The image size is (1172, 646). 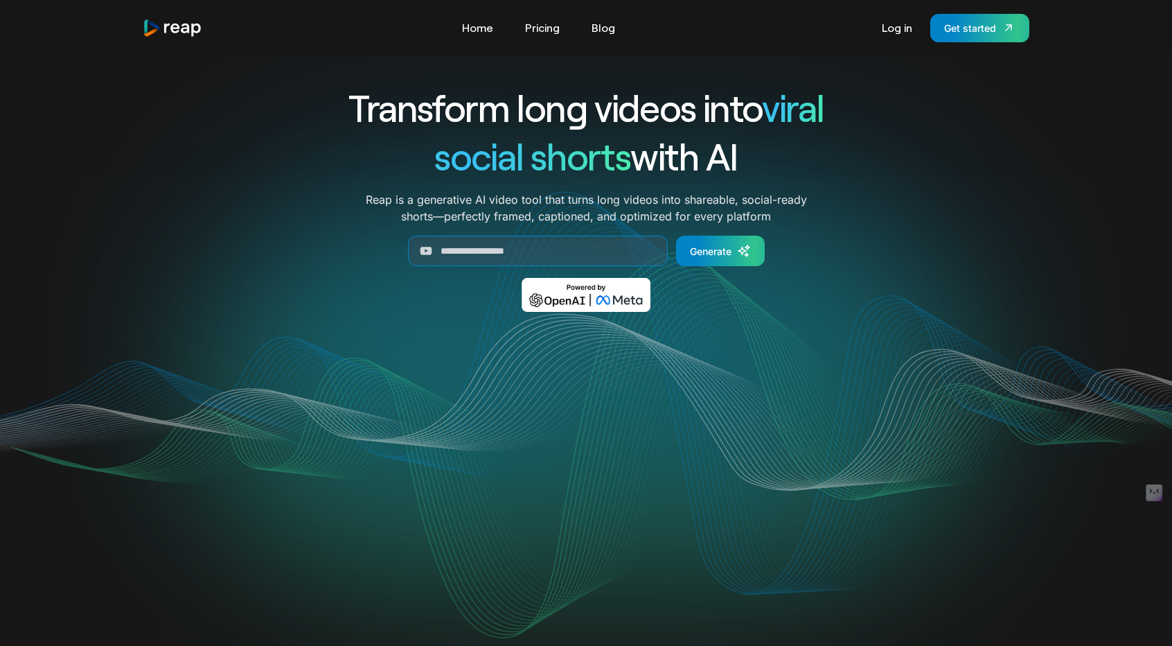 What do you see at coordinates (970, 28) in the screenshot?
I see `div: Get started` at bounding box center [970, 28].